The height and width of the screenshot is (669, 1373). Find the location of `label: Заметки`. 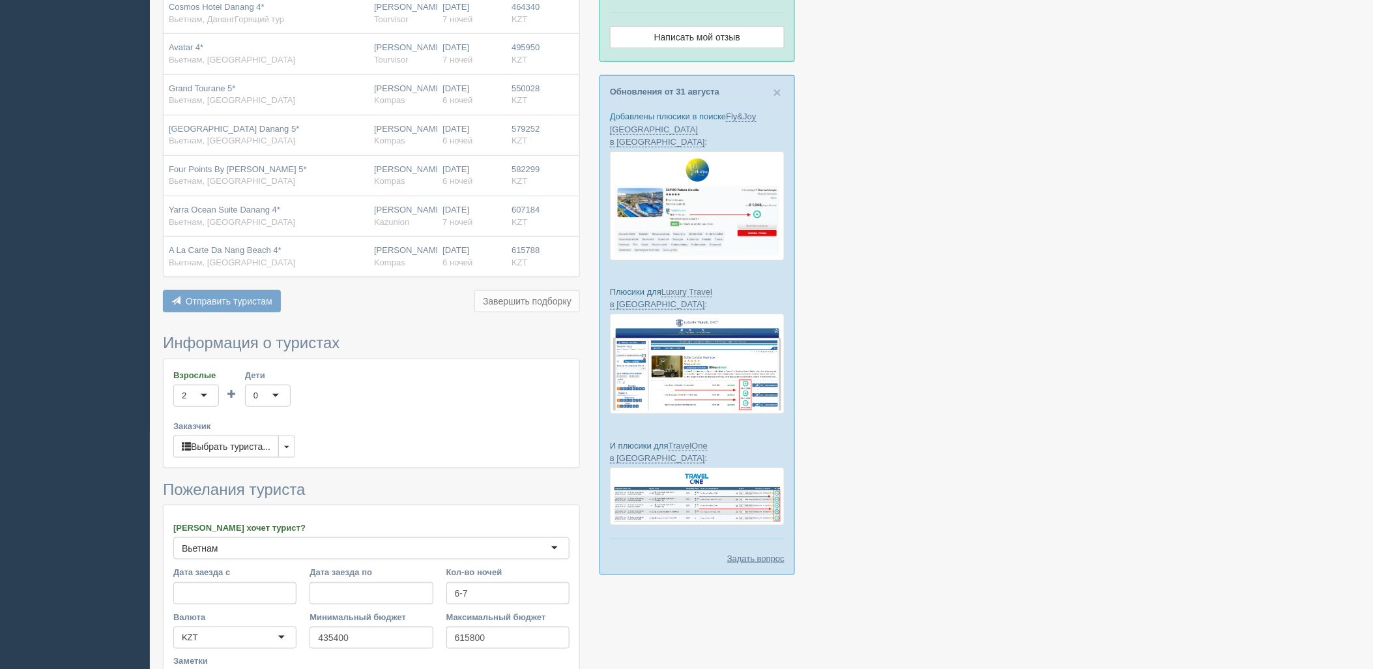

label: Заметки is located at coordinates (371, 661).